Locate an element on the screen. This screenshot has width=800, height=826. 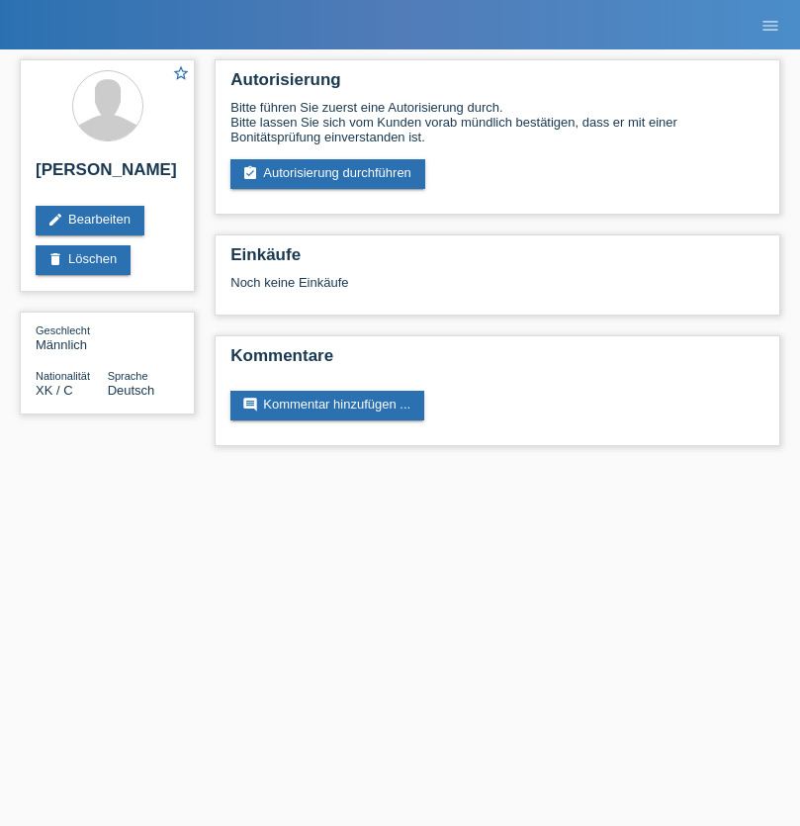
i: menu is located at coordinates (771, 26).